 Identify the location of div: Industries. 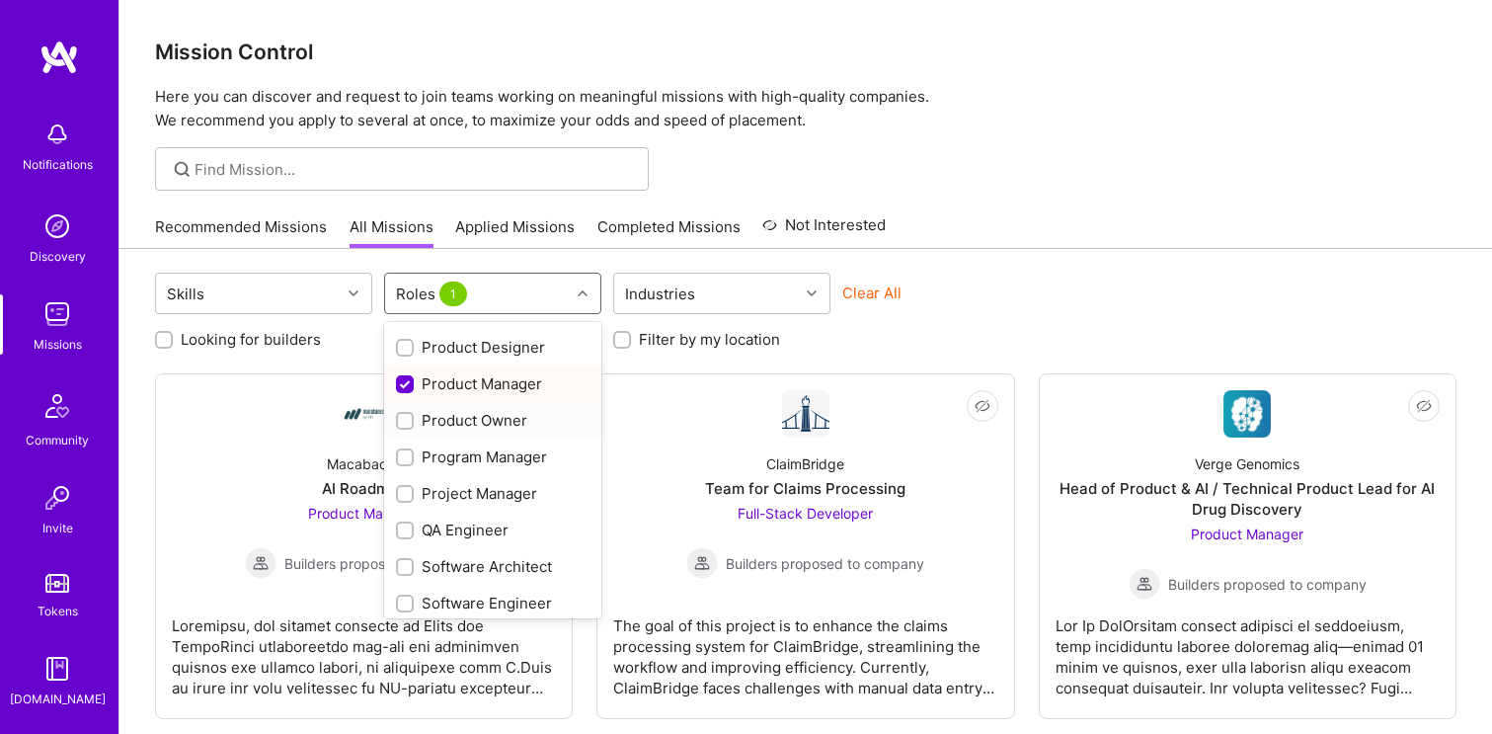
(660, 293).